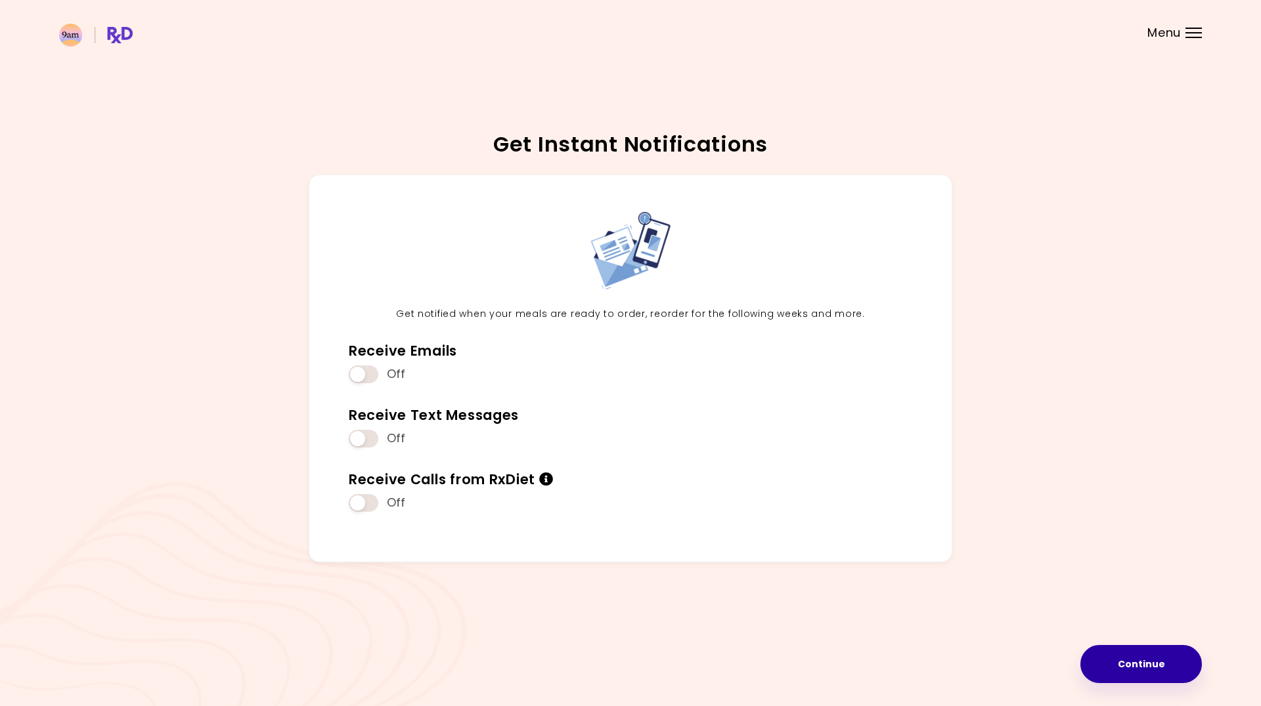 This screenshot has width=1261, height=706. What do you see at coordinates (546, 479) in the screenshot?
I see `i: Info` at bounding box center [546, 479].